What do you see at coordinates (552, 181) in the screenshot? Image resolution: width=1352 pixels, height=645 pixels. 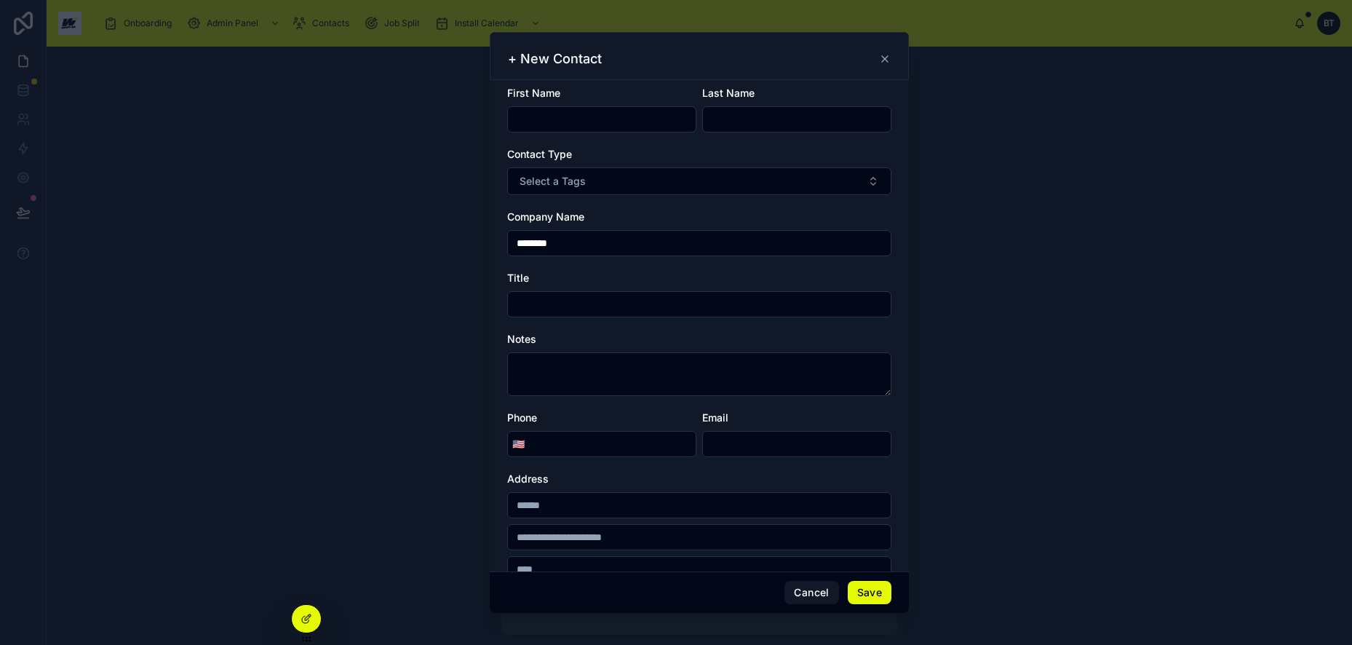 I see `span: Select a Tags` at bounding box center [552, 181].